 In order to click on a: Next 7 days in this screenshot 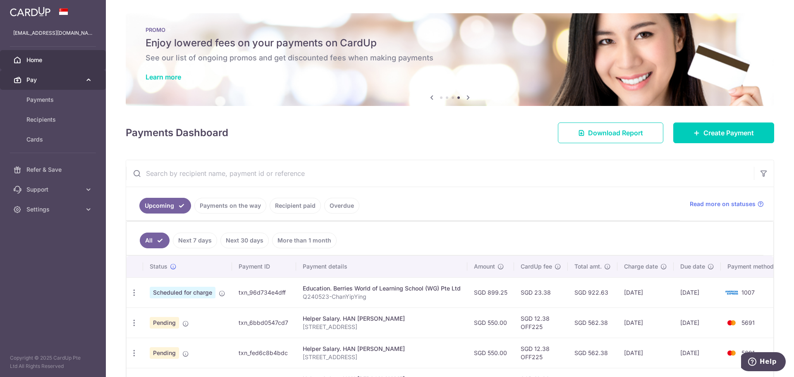, I will do `click(195, 240)`.